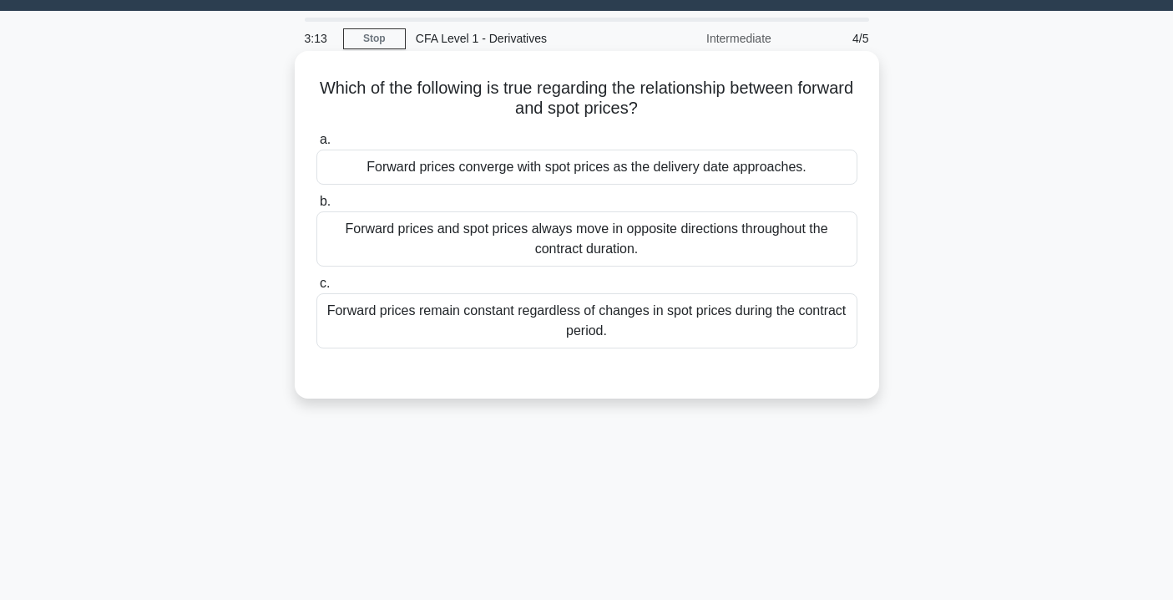 This screenshot has height=600, width=1173. What do you see at coordinates (520, 38) in the screenshot?
I see `div: CFA Level 1 - Derivatives` at bounding box center [520, 38].